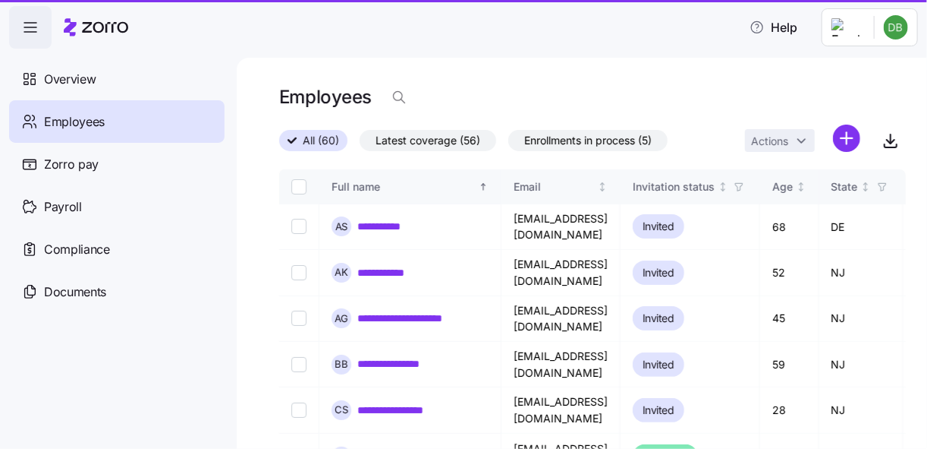 This screenshot has height=449, width=927. What do you see at coordinates (861, 227) in the screenshot?
I see `td: DE` at bounding box center [861, 227].